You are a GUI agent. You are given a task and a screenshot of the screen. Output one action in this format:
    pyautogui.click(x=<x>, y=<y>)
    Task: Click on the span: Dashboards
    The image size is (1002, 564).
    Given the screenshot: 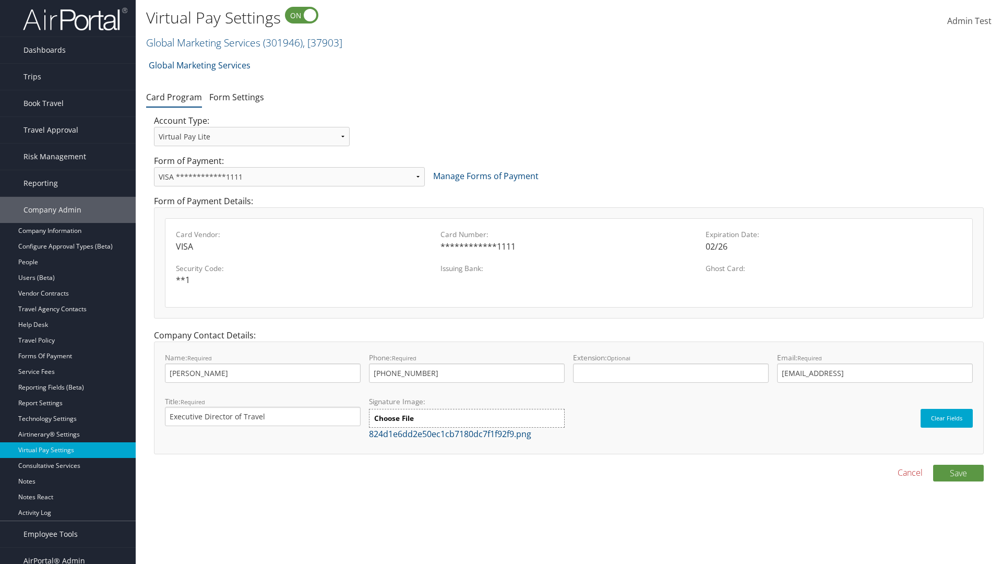 What is the action you would take?
    pyautogui.click(x=44, y=50)
    